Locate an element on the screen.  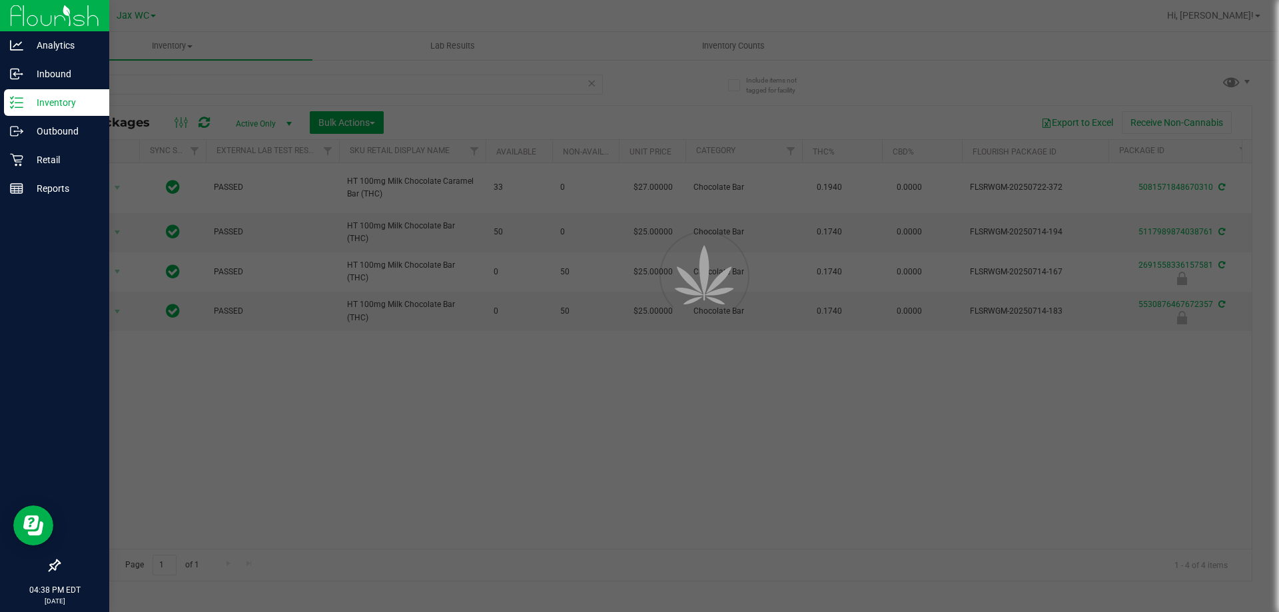
p: Reports is located at coordinates (63, 189).